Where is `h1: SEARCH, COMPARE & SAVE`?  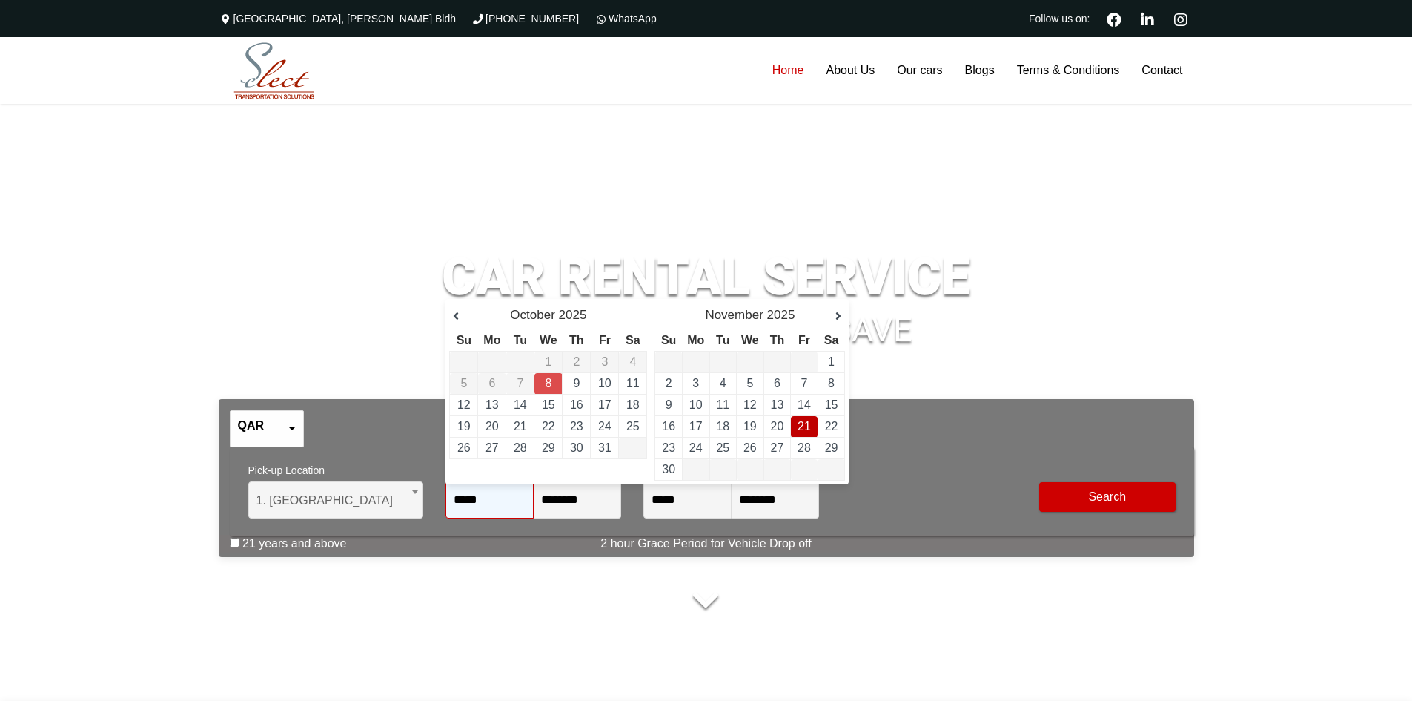 h1: SEARCH, COMPARE & SAVE is located at coordinates (707, 319).